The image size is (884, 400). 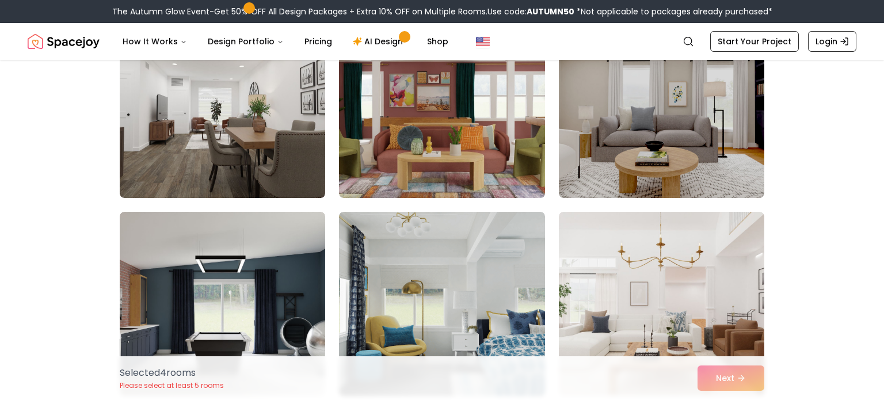 I want to click on img: Spacejoy Logo, so click(x=63, y=41).